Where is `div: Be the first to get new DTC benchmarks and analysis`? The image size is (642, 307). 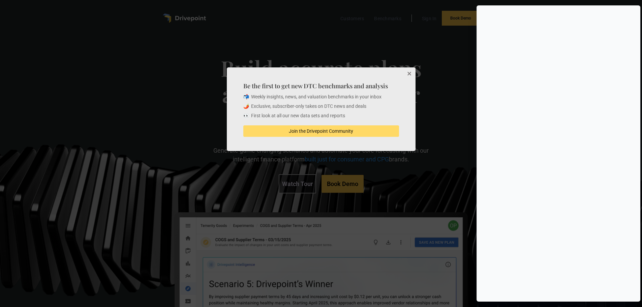
div: Be the first to get new DTC benchmarks and analysis is located at coordinates (321, 109).